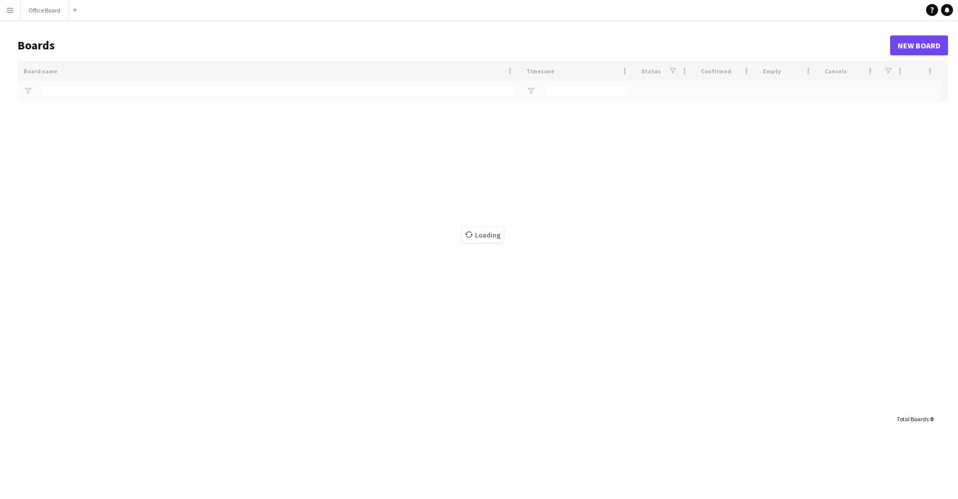 The image size is (958, 499). I want to click on span: Total Boards, so click(913, 419).